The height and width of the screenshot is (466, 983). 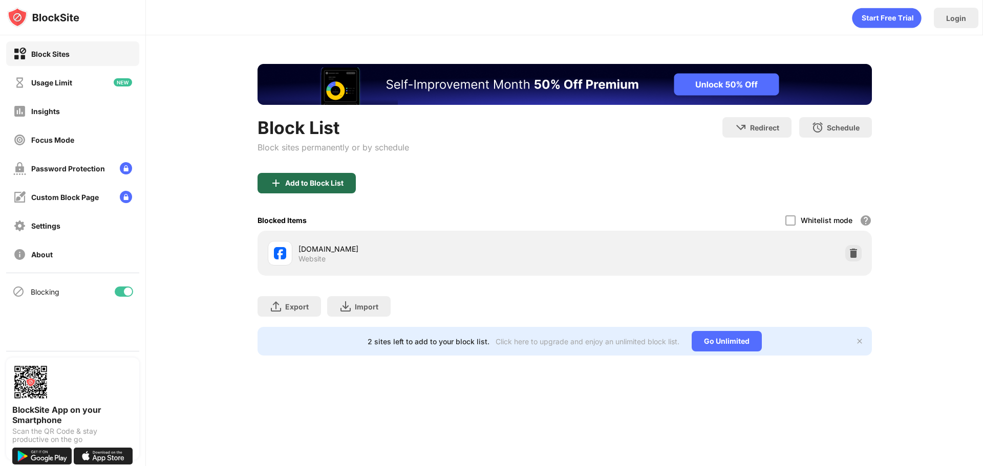 What do you see at coordinates (19, 226) in the screenshot?
I see `img: settings-off.svg` at bounding box center [19, 226].